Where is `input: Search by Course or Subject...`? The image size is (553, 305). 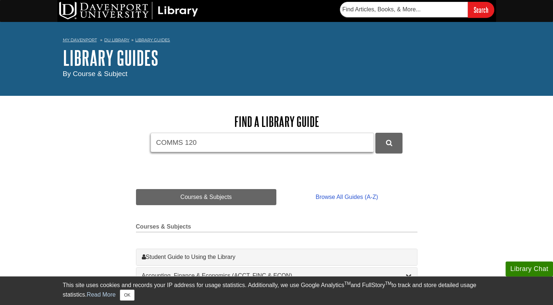 input: Search by Course or Subject... is located at coordinates (262, 142).